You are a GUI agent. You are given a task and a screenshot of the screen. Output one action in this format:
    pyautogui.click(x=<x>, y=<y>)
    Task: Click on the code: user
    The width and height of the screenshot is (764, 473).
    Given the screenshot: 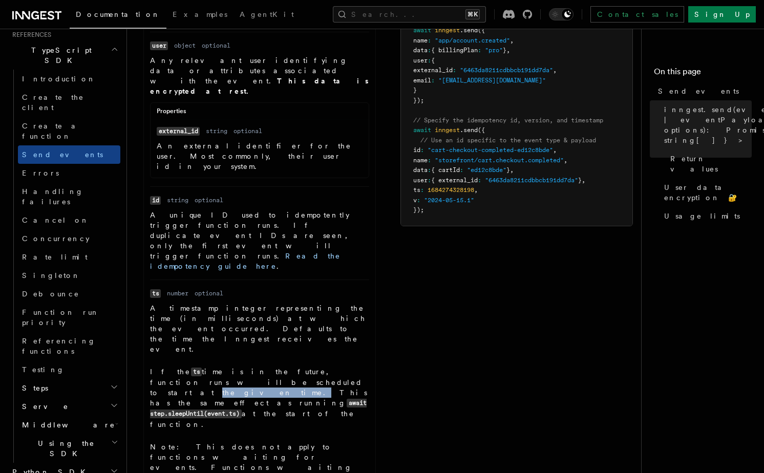 What is the action you would take?
    pyautogui.click(x=159, y=46)
    